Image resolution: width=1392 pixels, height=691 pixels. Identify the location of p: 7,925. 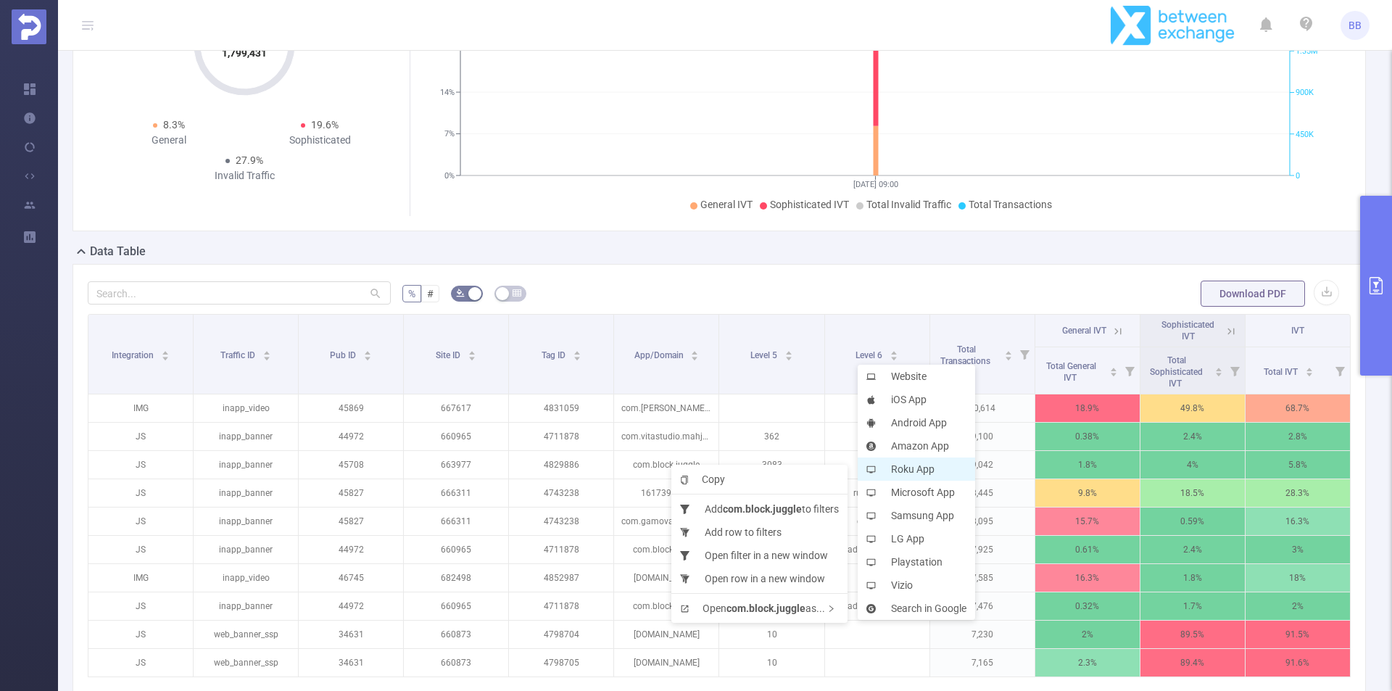
(982, 550).